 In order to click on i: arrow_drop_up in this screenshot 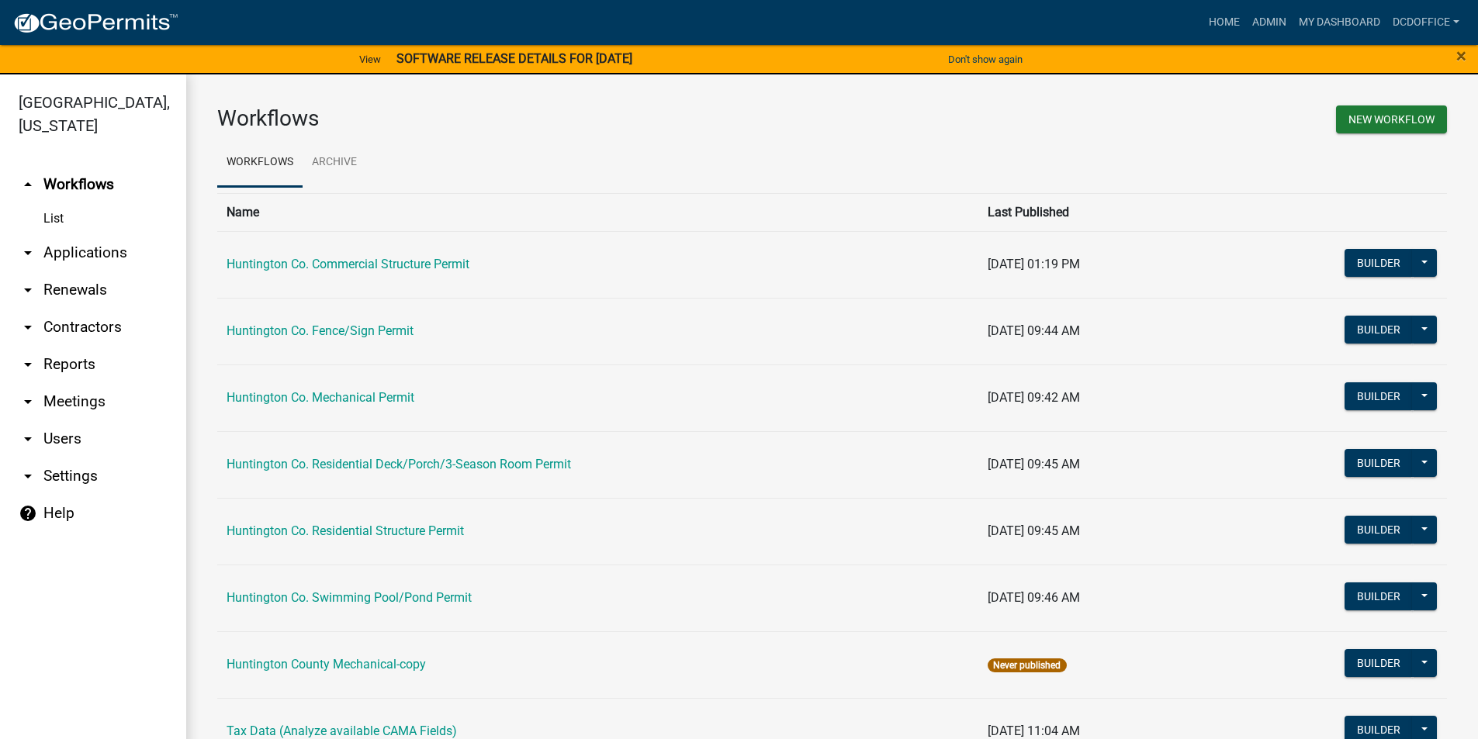, I will do `click(28, 185)`.